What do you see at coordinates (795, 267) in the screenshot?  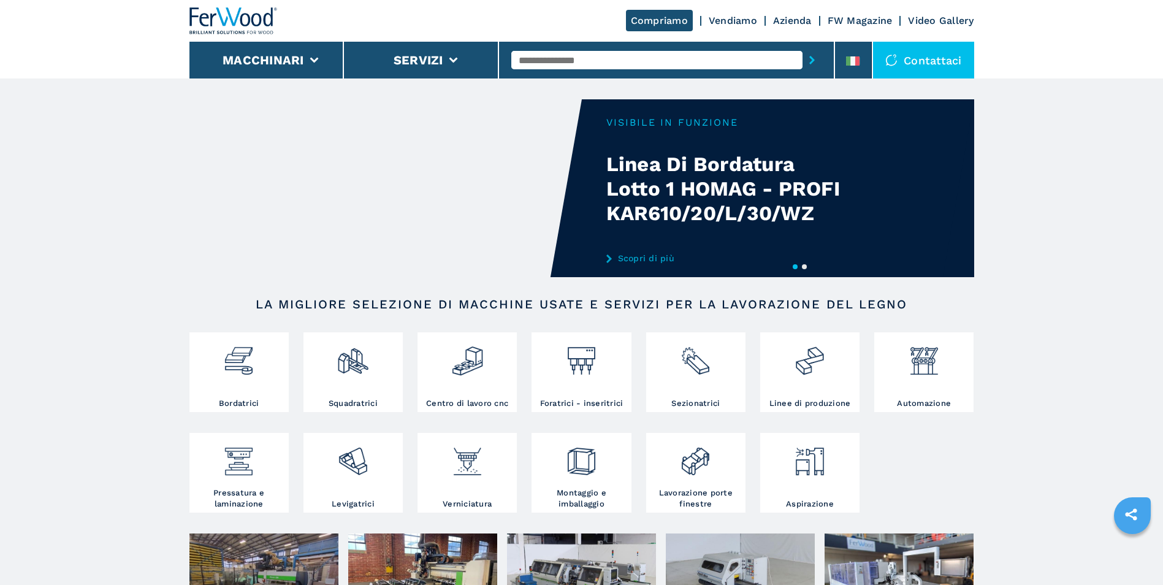 I see `button: 1` at bounding box center [795, 267].